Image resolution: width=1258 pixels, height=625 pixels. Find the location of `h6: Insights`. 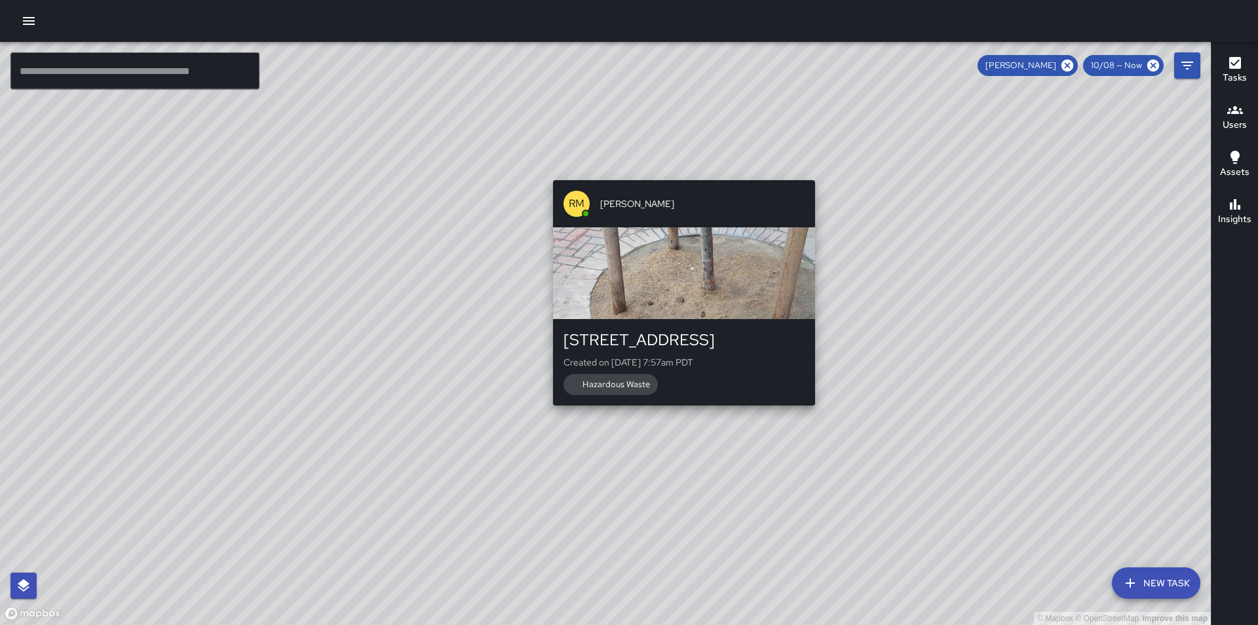

h6: Insights is located at coordinates (1234, 219).